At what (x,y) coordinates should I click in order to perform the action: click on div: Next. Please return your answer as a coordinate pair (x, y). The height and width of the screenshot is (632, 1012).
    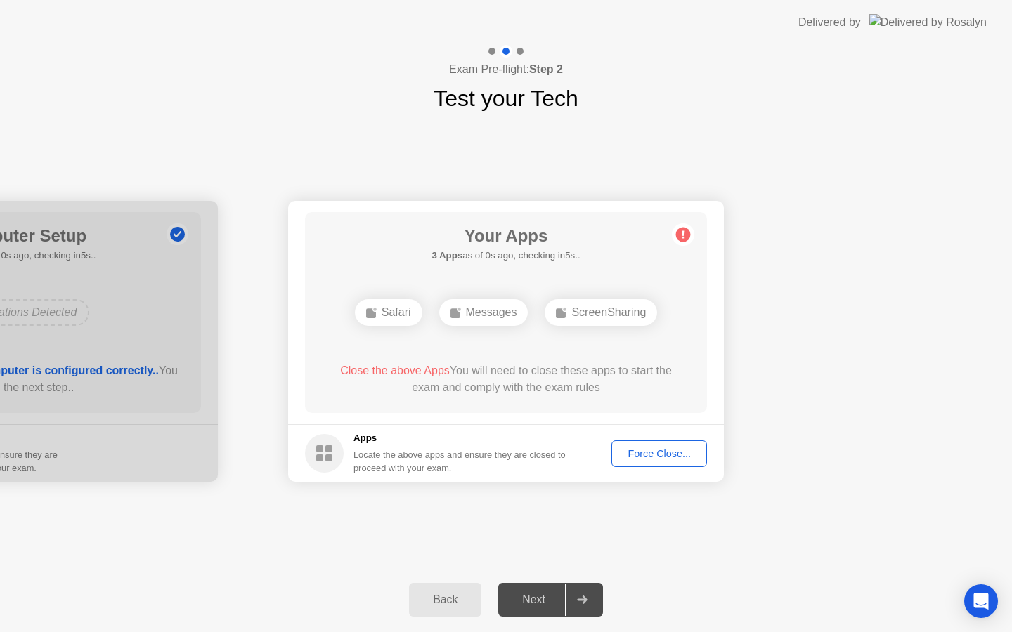
    Looking at the image, I should click on (533, 600).